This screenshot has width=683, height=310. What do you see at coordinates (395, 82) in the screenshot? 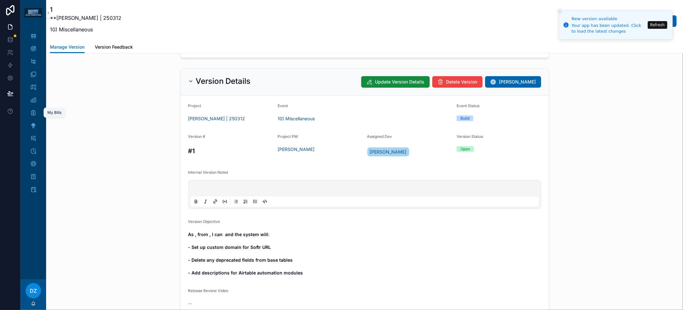
I see `button: Update Version Details` at bounding box center [395, 82].